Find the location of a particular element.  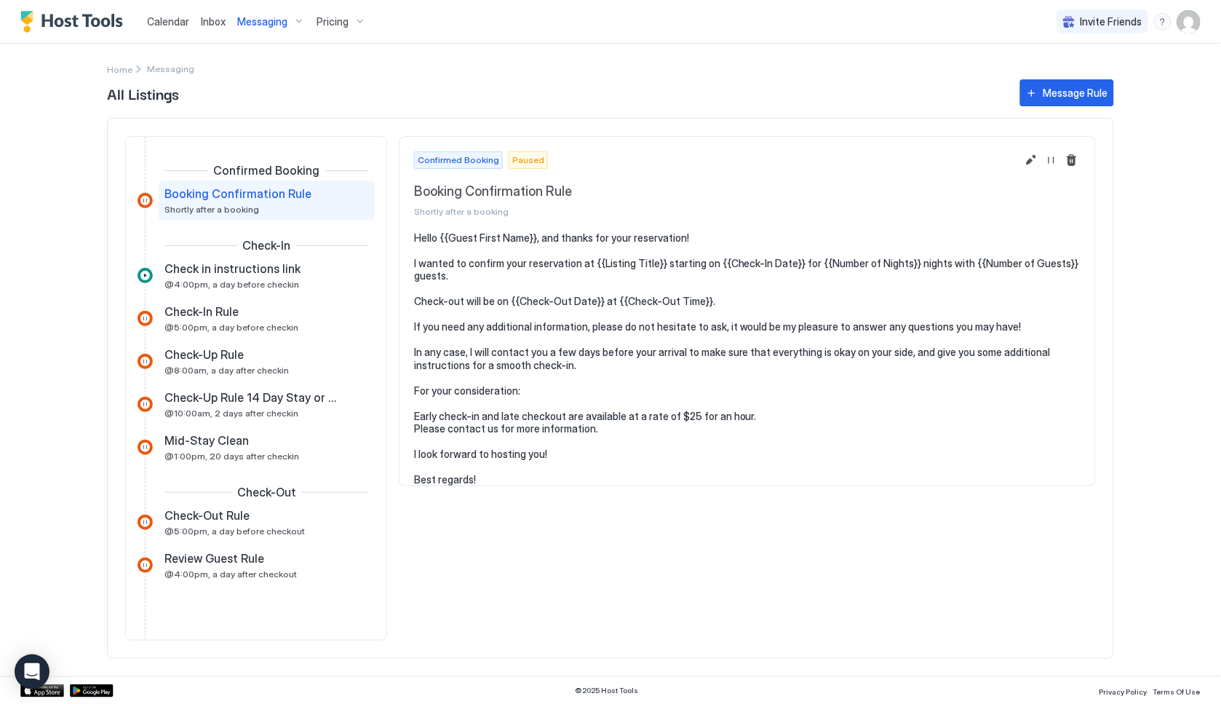

span: Check-Out Rule is located at coordinates (207, 515).